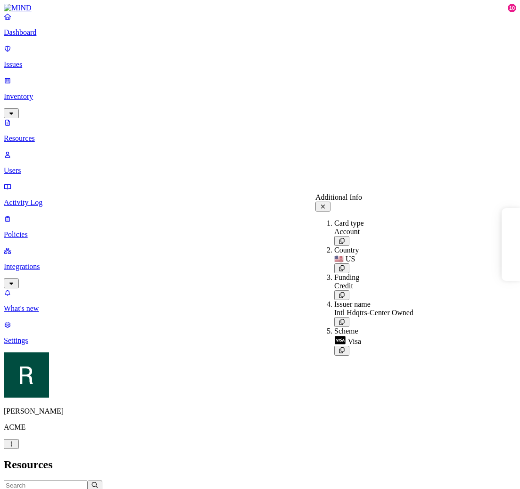 The image size is (520, 489). What do you see at coordinates (17, 8) in the screenshot?
I see `img: MIND` at bounding box center [17, 8].